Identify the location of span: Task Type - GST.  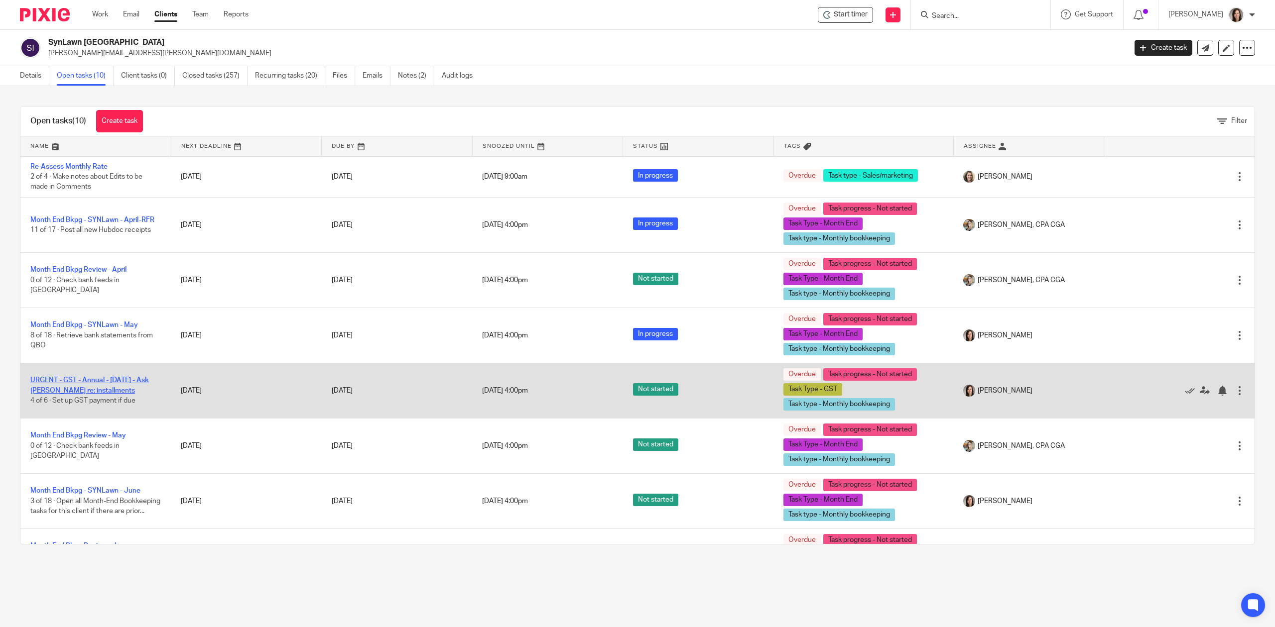
(813, 389).